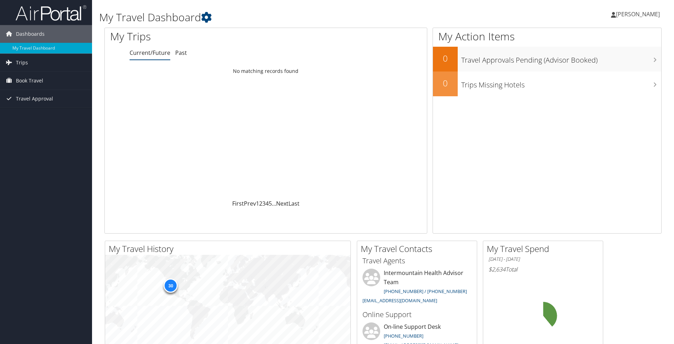  I want to click on h3: Travel Approvals Pending (Advisor Booked), so click(561, 58).